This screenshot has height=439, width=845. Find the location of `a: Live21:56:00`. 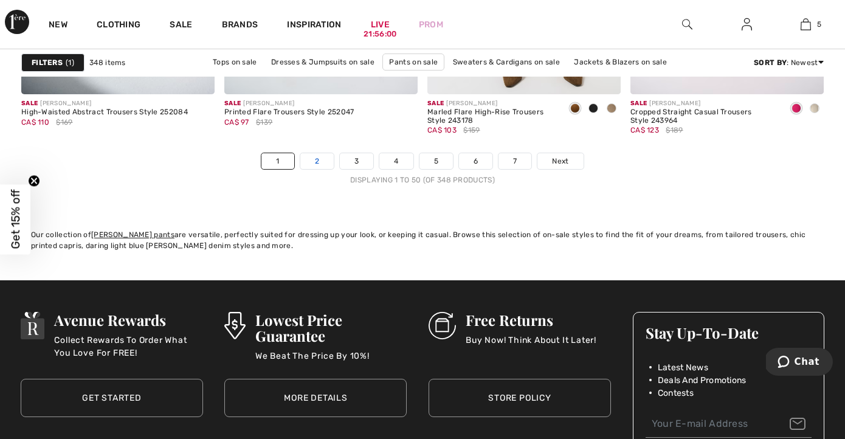

a: Live21:56:00 is located at coordinates (380, 24).